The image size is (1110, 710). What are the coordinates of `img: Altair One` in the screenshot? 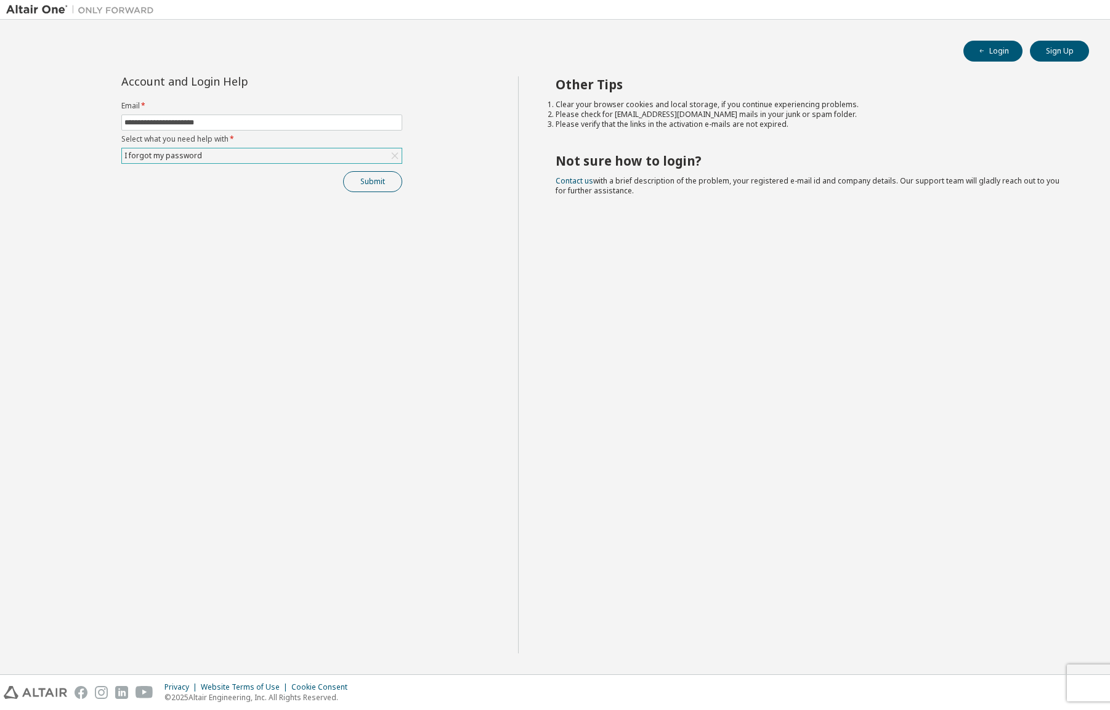 It's located at (83, 10).